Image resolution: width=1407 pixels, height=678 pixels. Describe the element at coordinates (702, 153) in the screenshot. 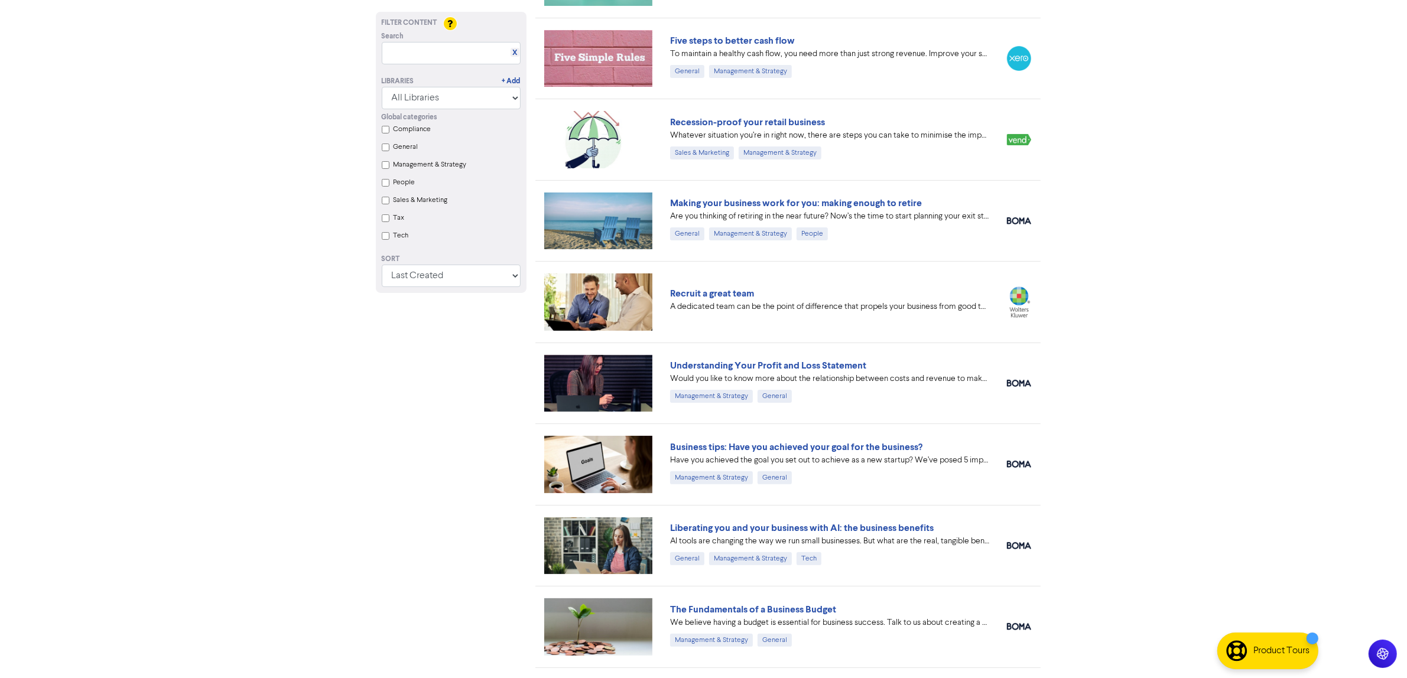

I see `div: Sales & Marketing` at that location.